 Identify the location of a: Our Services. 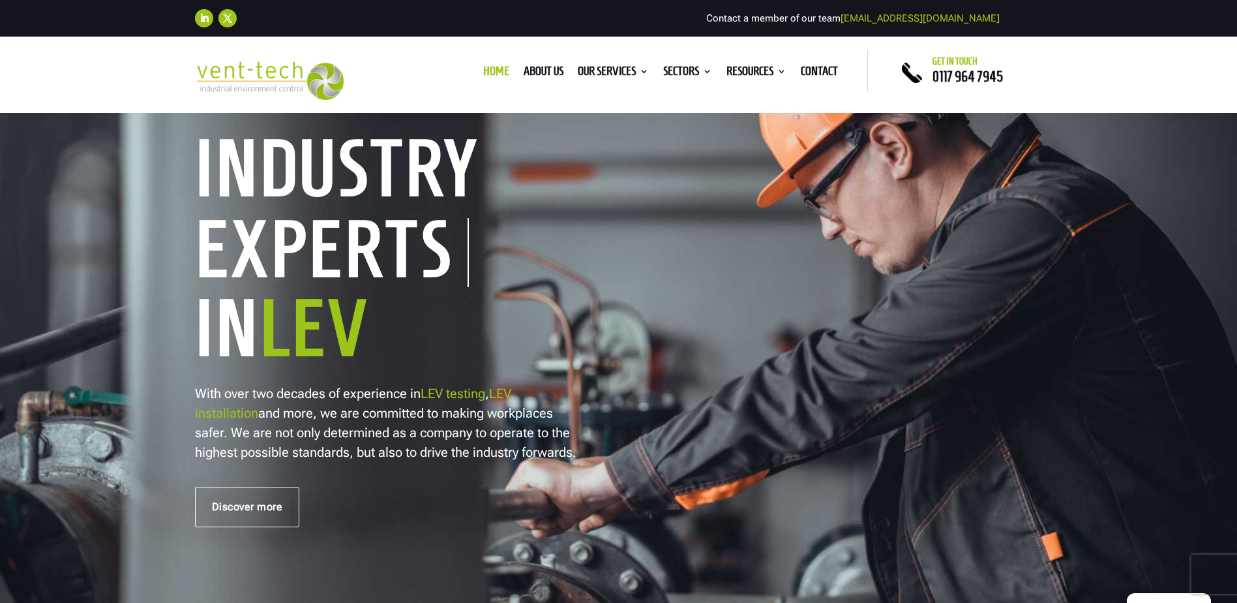
(613, 74).